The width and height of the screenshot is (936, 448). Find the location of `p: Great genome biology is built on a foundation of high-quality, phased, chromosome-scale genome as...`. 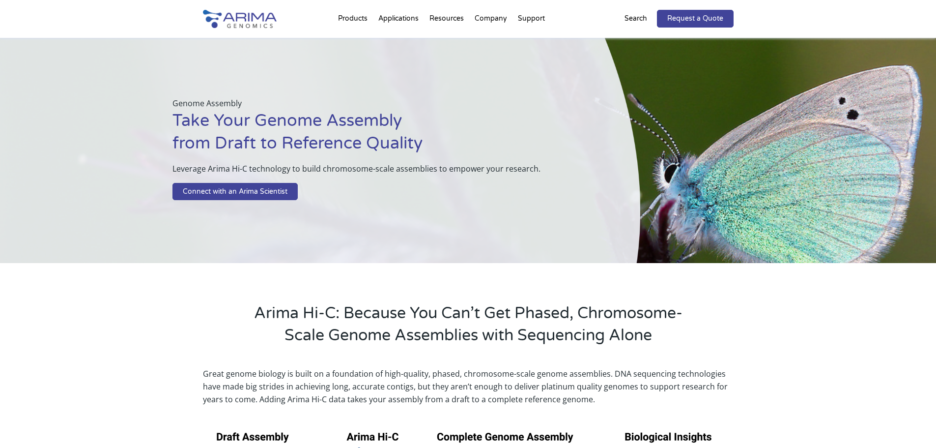

p: Great genome biology is built on a foundation of high-quality, phased, chromosome-scale genome as... is located at coordinates (468, 386).